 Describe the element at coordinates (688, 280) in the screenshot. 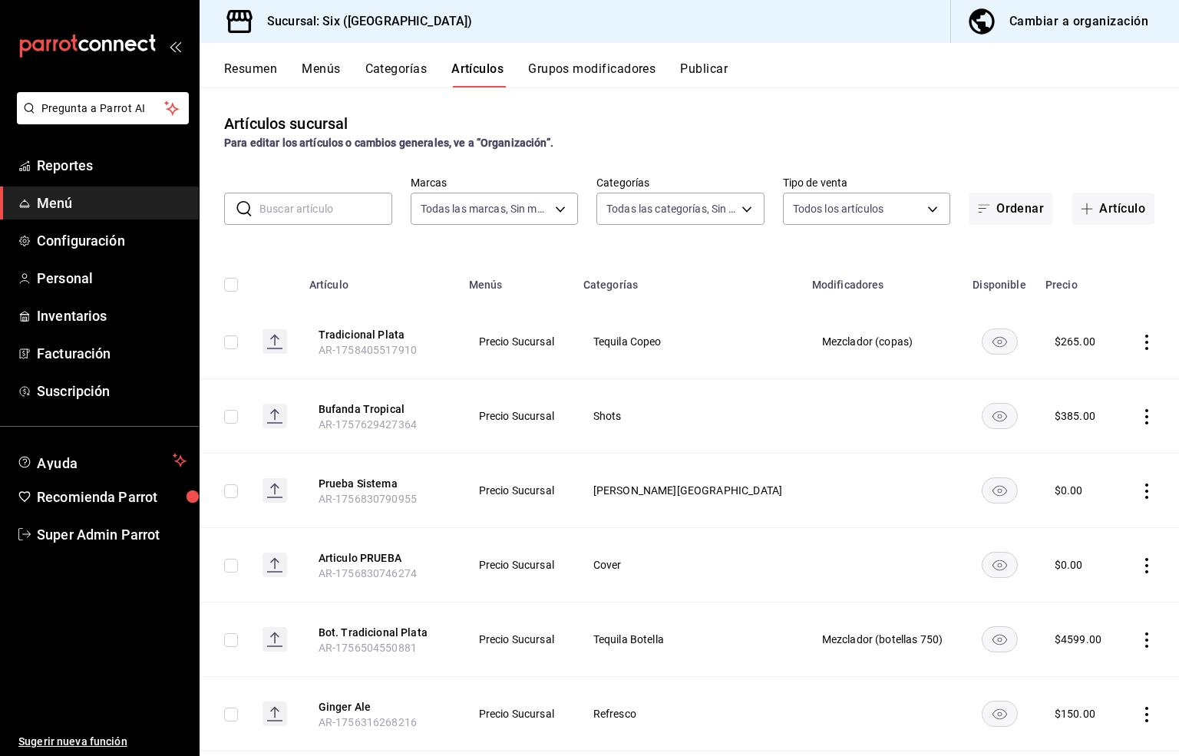

I see `th: Categorías` at that location.